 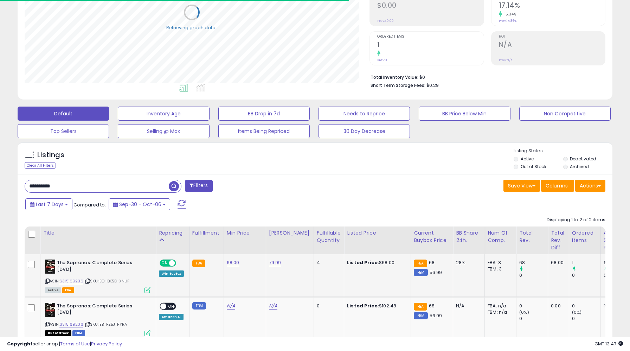 What do you see at coordinates (64, 344) in the screenshot?
I see `div: seller snap | |` at bounding box center [64, 344].